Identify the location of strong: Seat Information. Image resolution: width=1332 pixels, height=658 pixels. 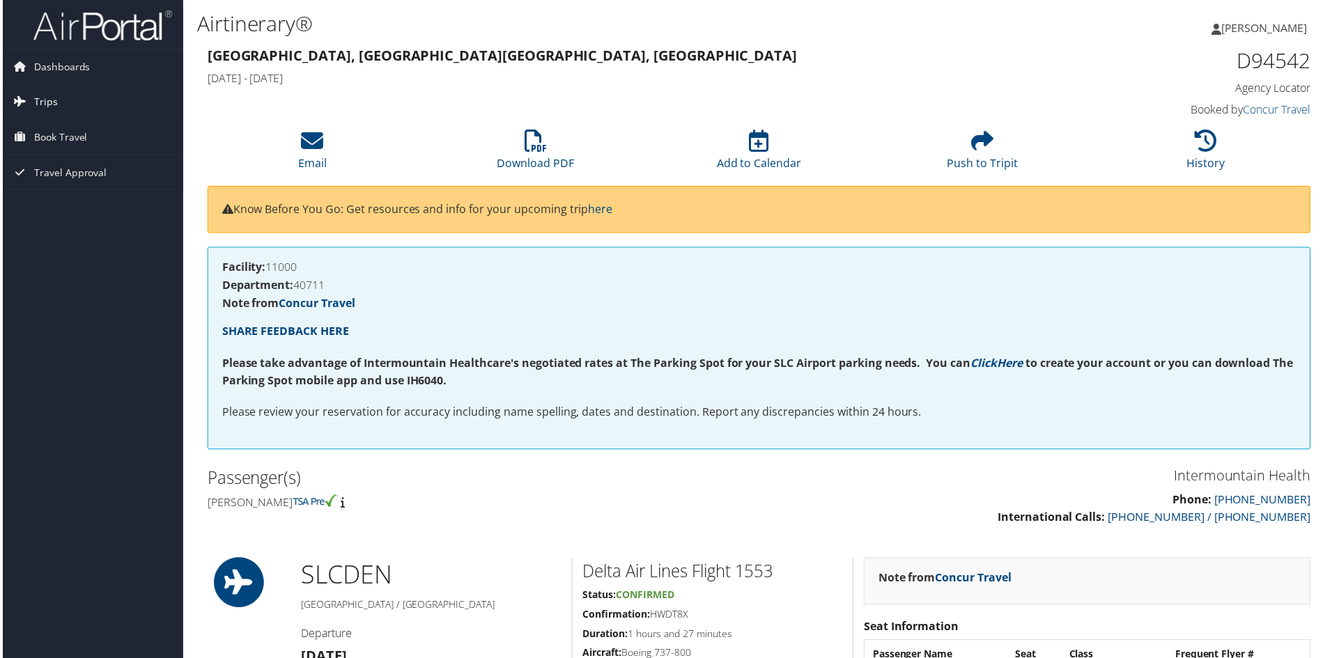
(912, 629).